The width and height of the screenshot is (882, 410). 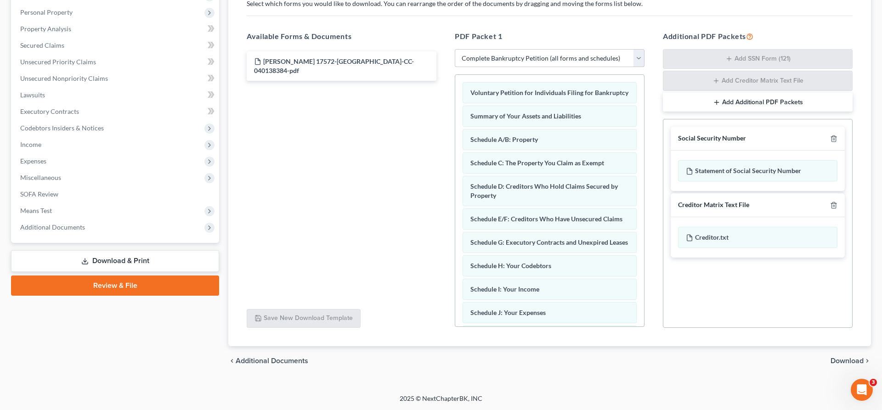 I want to click on h5: Available Forms & Documents, so click(x=341, y=36).